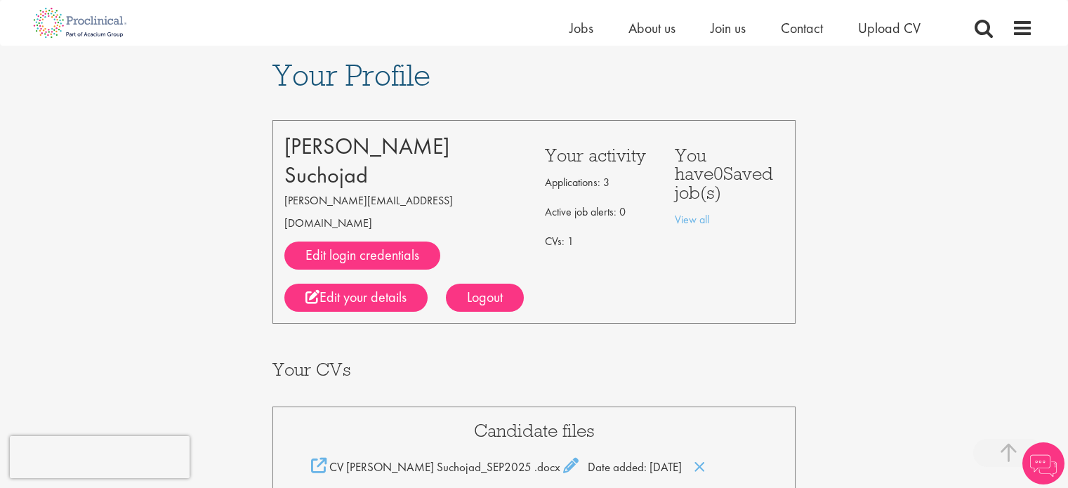 The height and width of the screenshot is (488, 1068). Describe the element at coordinates (1043, 463) in the screenshot. I see `img: Chatbot` at that location.